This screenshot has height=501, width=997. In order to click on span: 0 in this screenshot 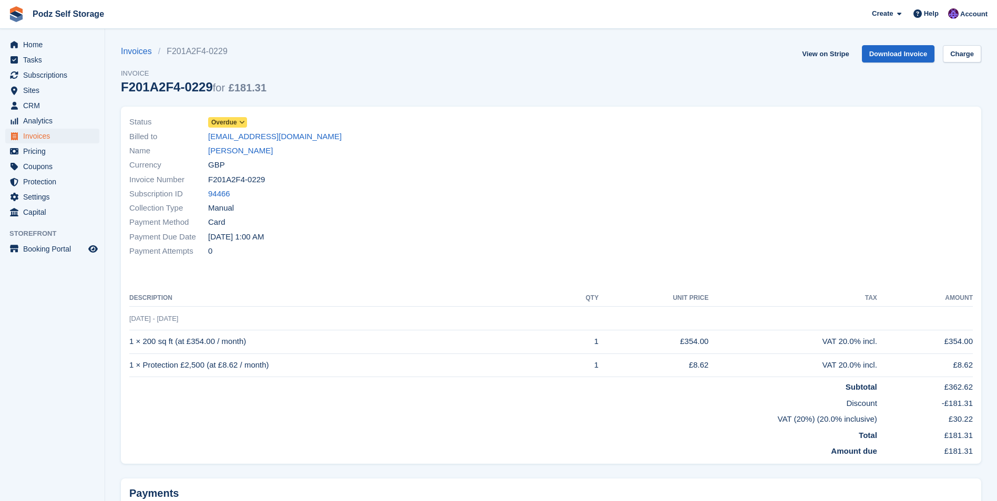, I will do `click(210, 251)`.